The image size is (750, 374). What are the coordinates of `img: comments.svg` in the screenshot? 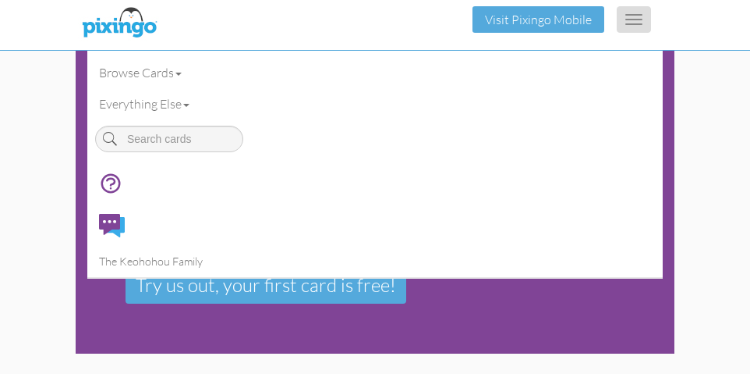 It's located at (112, 225).